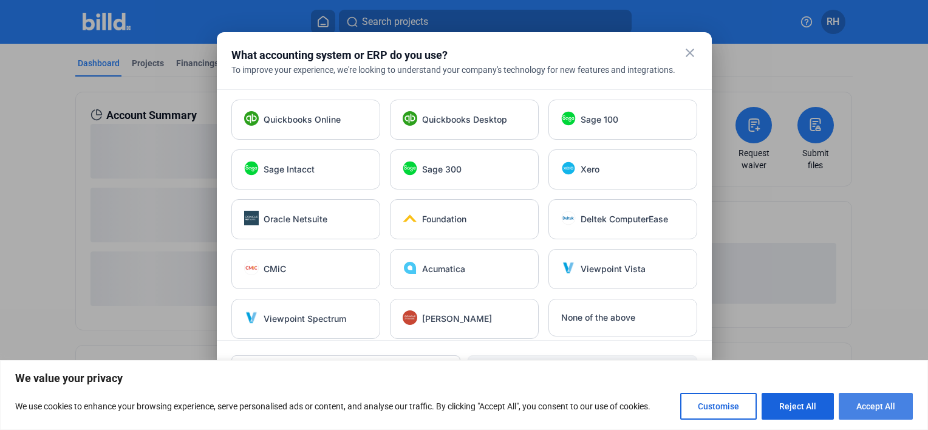 The width and height of the screenshot is (928, 430). Describe the element at coordinates (443, 269) in the screenshot. I see `span: Acumatica` at that location.